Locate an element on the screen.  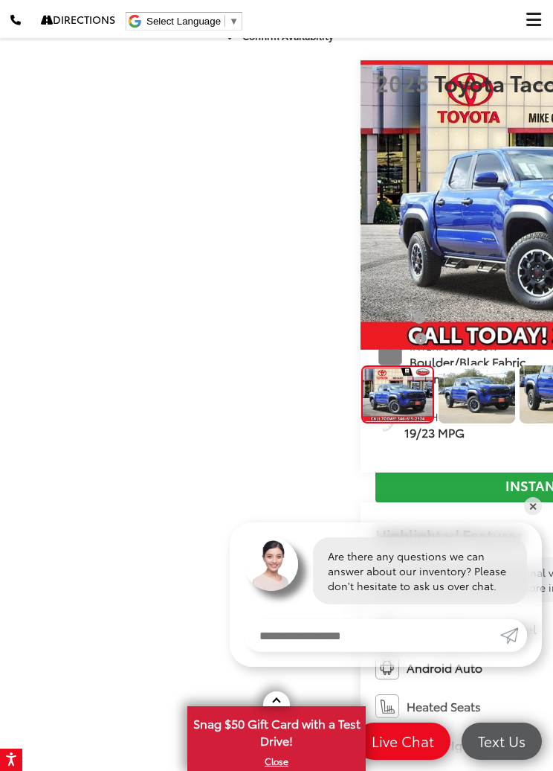
img: Agent profile photo is located at coordinates (272, 564).